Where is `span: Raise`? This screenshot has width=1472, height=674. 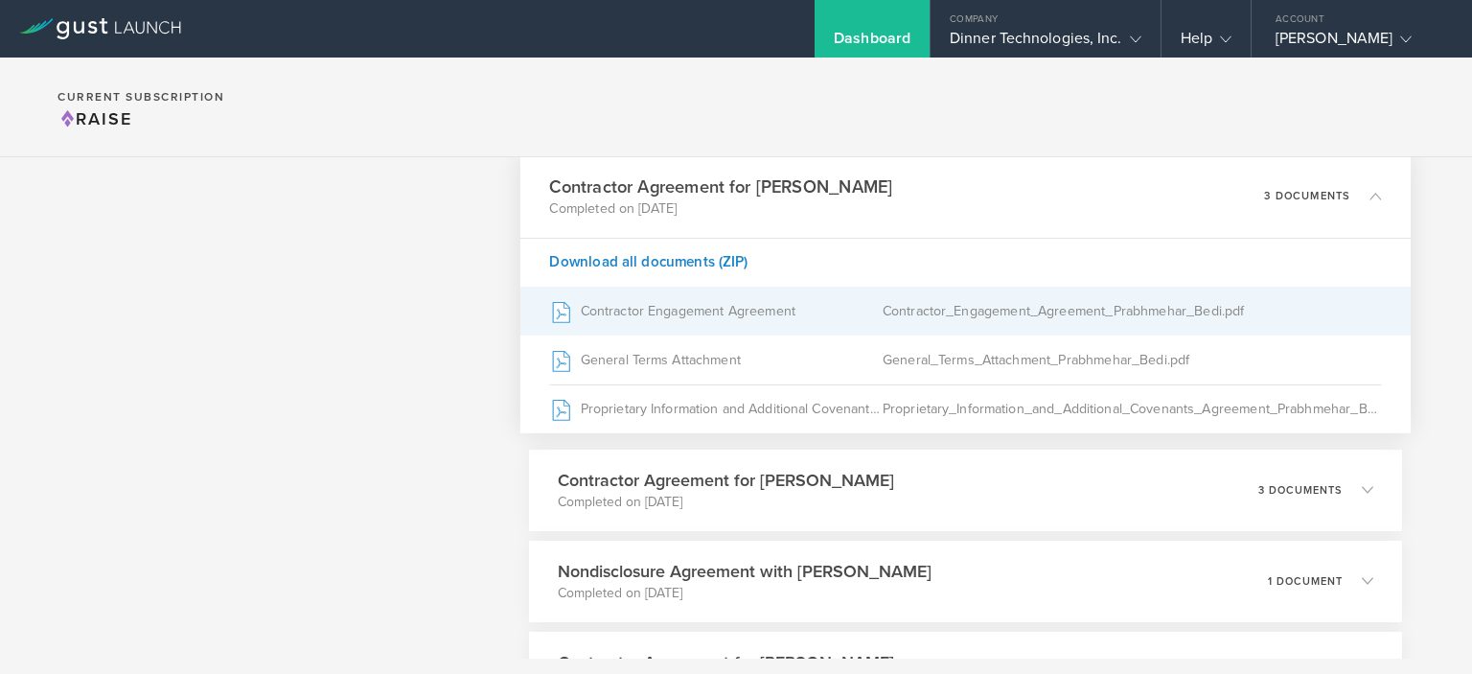
span: Raise is located at coordinates (95, 119).